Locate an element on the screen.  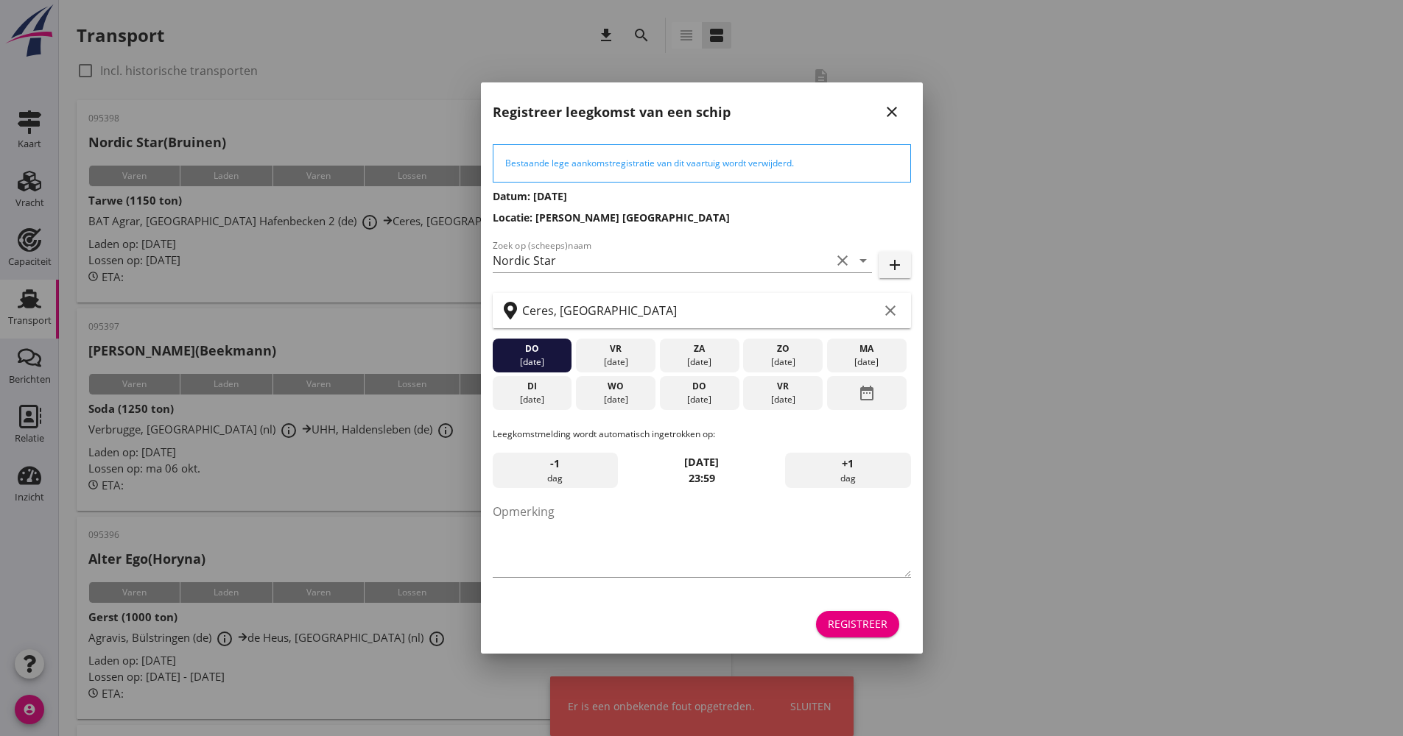
input: Zoek op (scheeps)naam is located at coordinates (661, 261).